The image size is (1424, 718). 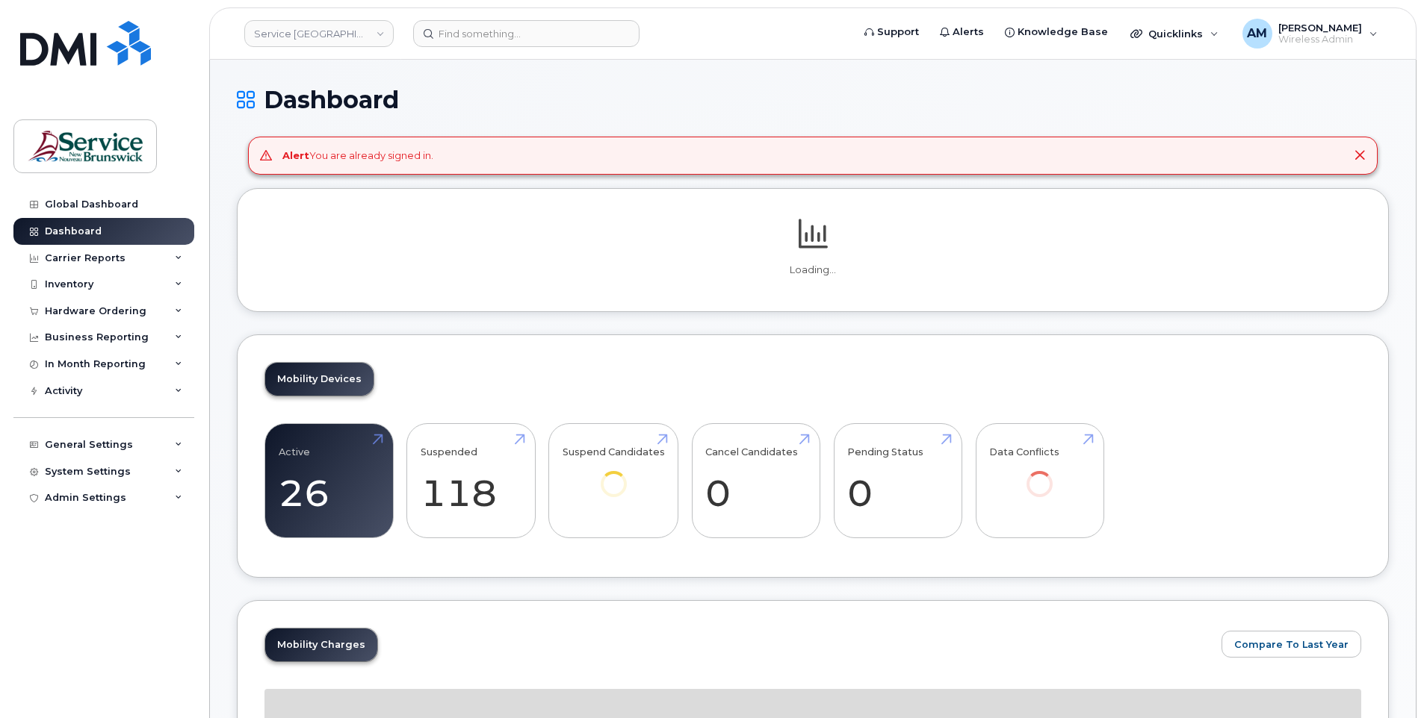 What do you see at coordinates (358, 155) in the screenshot?
I see `div: You are already signed in.` at bounding box center [358, 155].